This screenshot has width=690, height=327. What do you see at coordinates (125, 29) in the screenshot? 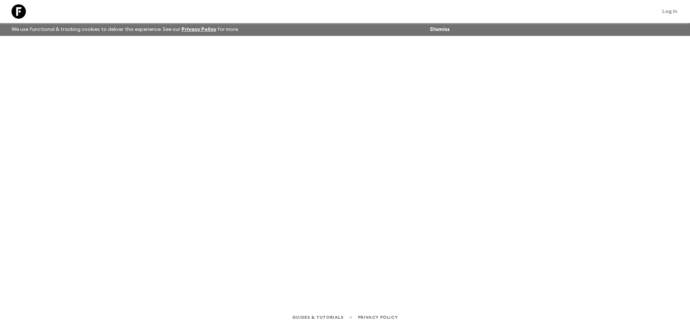
I see `p: We use functional & tracking cookies to deliver this experience. See our for more.` at bounding box center [125, 29].